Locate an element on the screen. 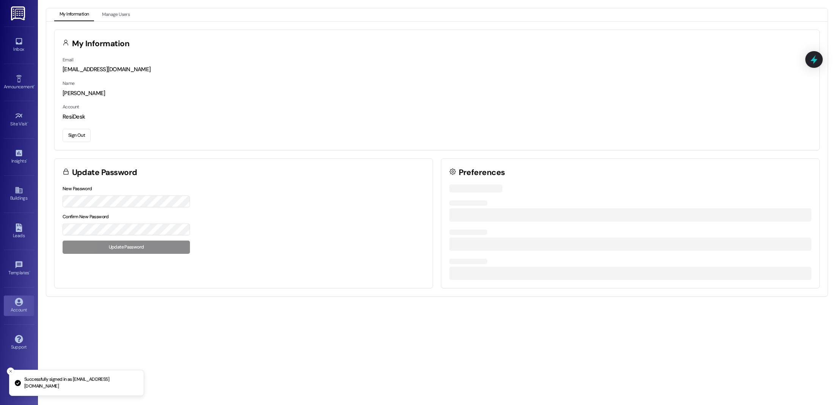  label: Name is located at coordinates (69, 83).